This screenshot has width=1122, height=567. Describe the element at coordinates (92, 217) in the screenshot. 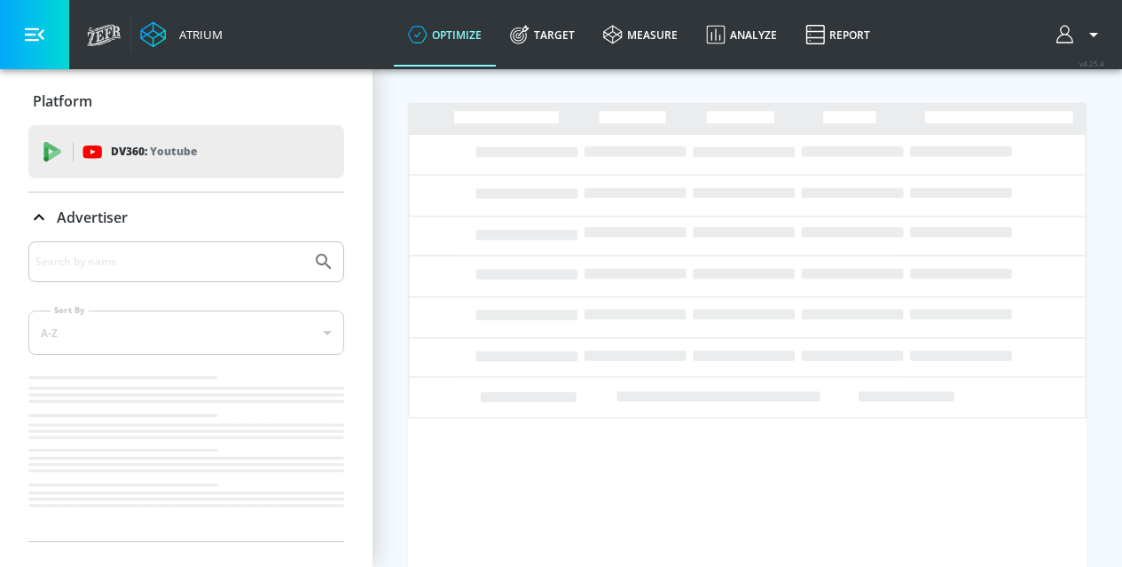

I see `p: Advertiser` at that location.